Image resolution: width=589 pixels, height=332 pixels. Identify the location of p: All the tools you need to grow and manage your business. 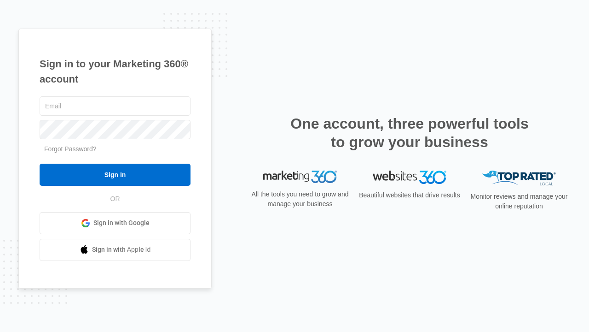
(300, 199).